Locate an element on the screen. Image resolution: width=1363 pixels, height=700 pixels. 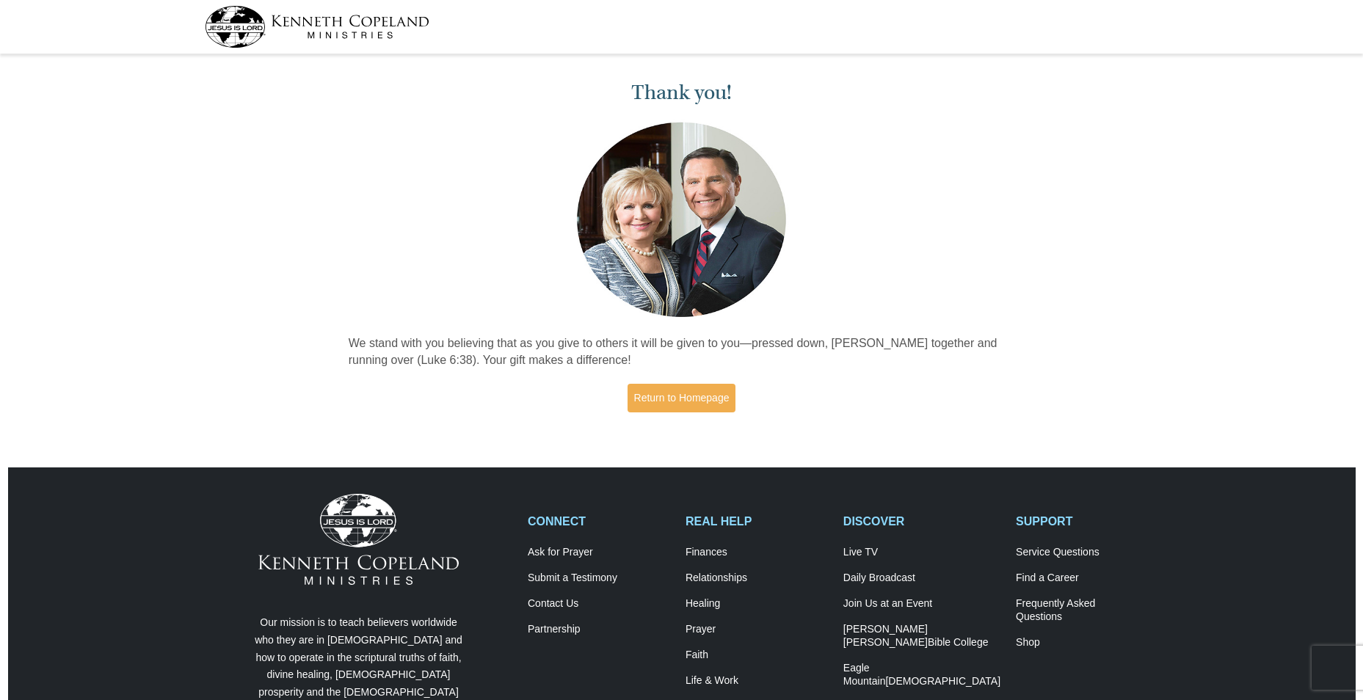
a: Join Us at an Event is located at coordinates (922, 604).